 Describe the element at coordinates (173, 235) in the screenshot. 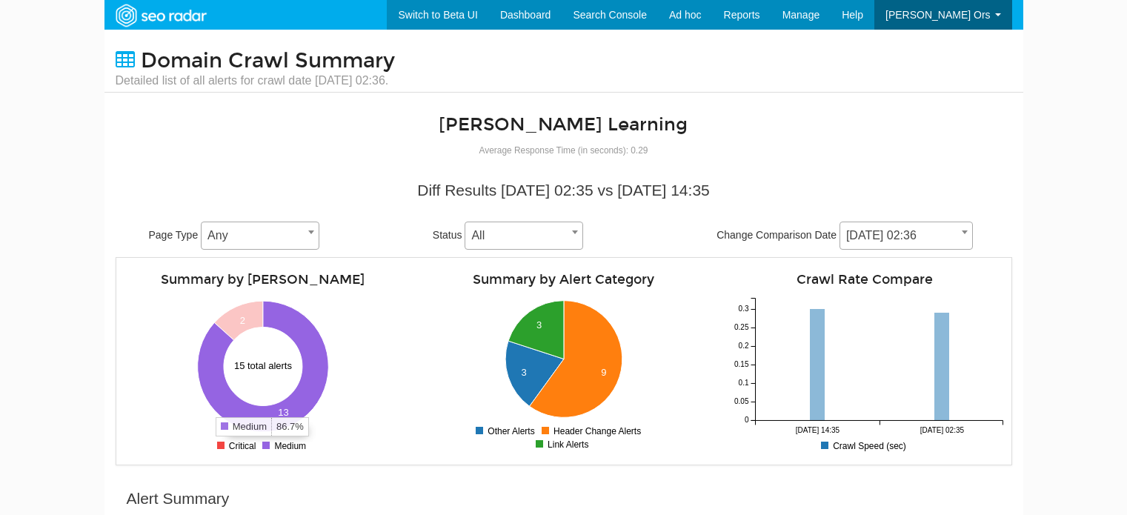

I see `span: Page Type` at that location.